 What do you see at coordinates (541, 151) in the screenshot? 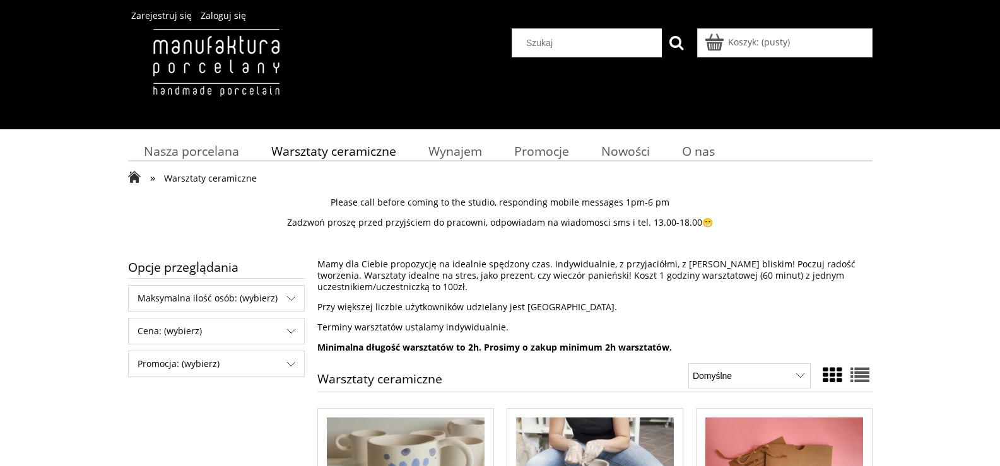
I see `a: Promocje` at bounding box center [541, 151].